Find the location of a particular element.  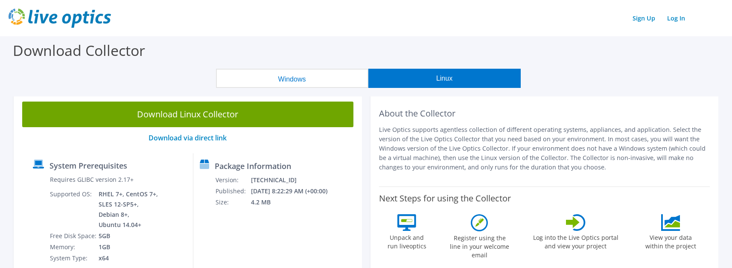

td: Memory: is located at coordinates (74, 247).